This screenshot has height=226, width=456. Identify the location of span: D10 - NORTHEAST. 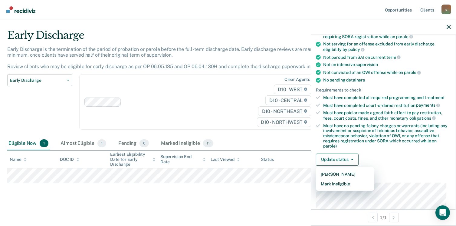
(285, 111).